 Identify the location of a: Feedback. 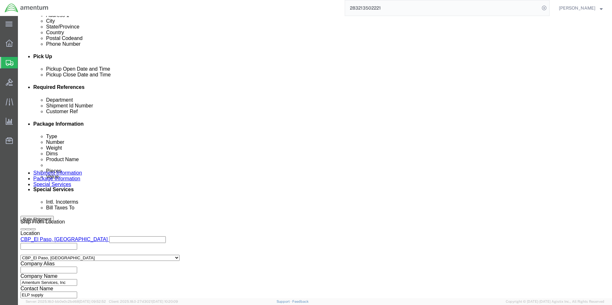
(300, 302).